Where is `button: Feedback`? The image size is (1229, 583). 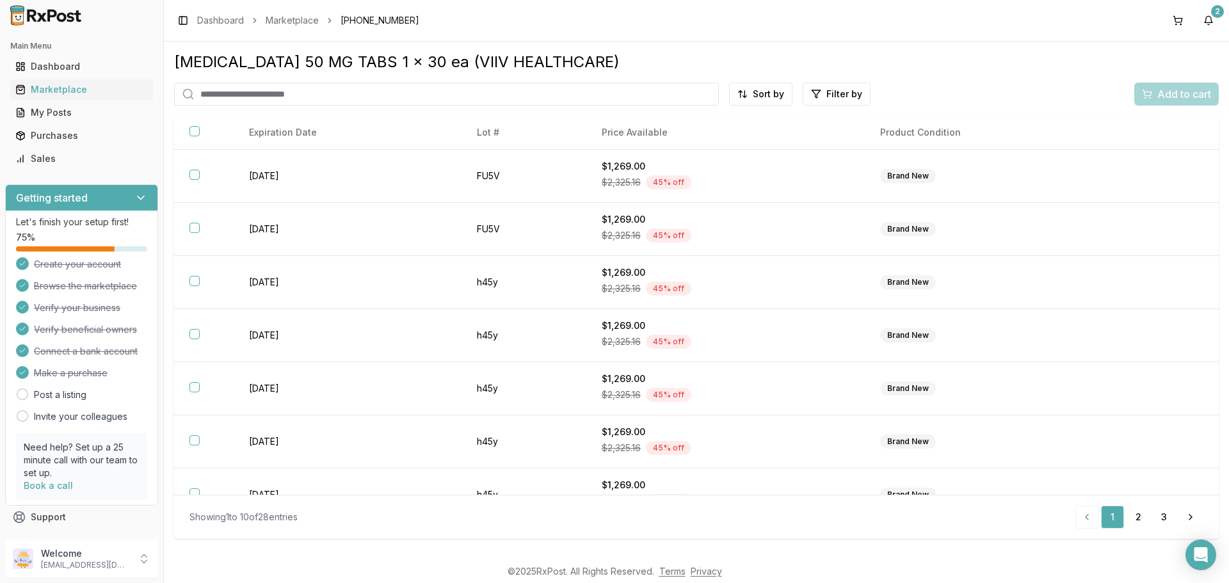
button: Feedback is located at coordinates (81, 540).